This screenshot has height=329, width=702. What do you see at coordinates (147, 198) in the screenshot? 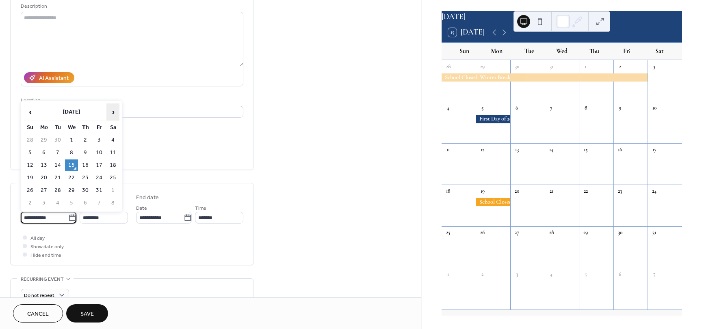
I see `div: End date` at bounding box center [147, 198].